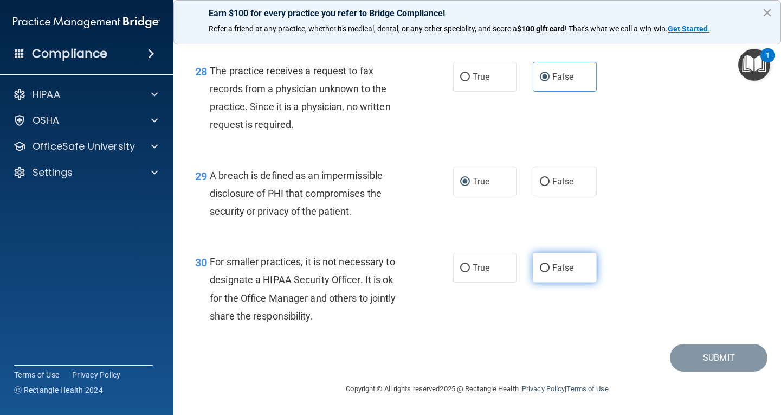  I want to click on div: Copyright © All rights reserved 2025 @ Rectangle Health | |, so click(478, 389).